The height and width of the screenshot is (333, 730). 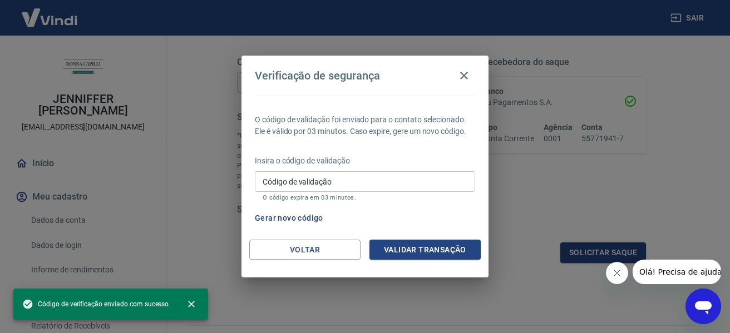 I want to click on span: Olá! Precisa de ajuda?, so click(x=50, y=12).